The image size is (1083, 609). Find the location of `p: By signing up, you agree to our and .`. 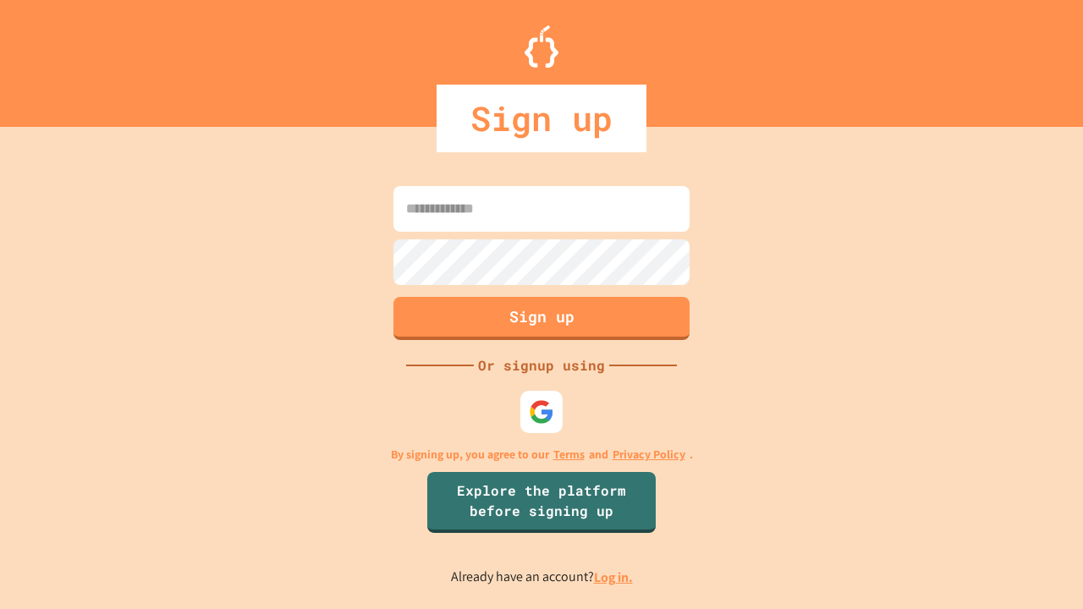

p: By signing up, you agree to our and . is located at coordinates (541, 454).